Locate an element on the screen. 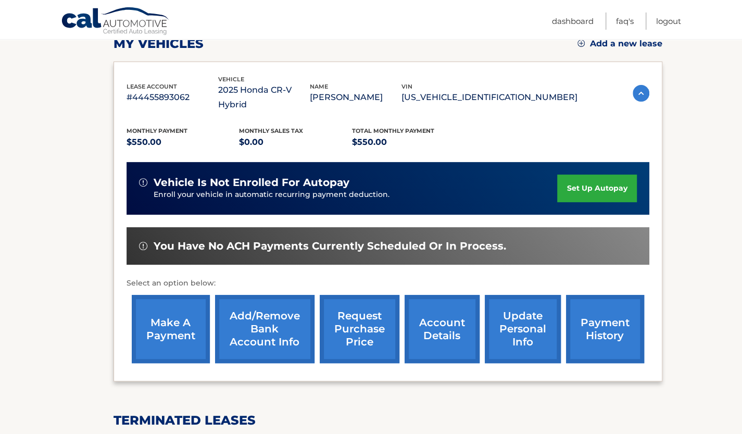  span: Monthly sales Tax is located at coordinates (271, 131).